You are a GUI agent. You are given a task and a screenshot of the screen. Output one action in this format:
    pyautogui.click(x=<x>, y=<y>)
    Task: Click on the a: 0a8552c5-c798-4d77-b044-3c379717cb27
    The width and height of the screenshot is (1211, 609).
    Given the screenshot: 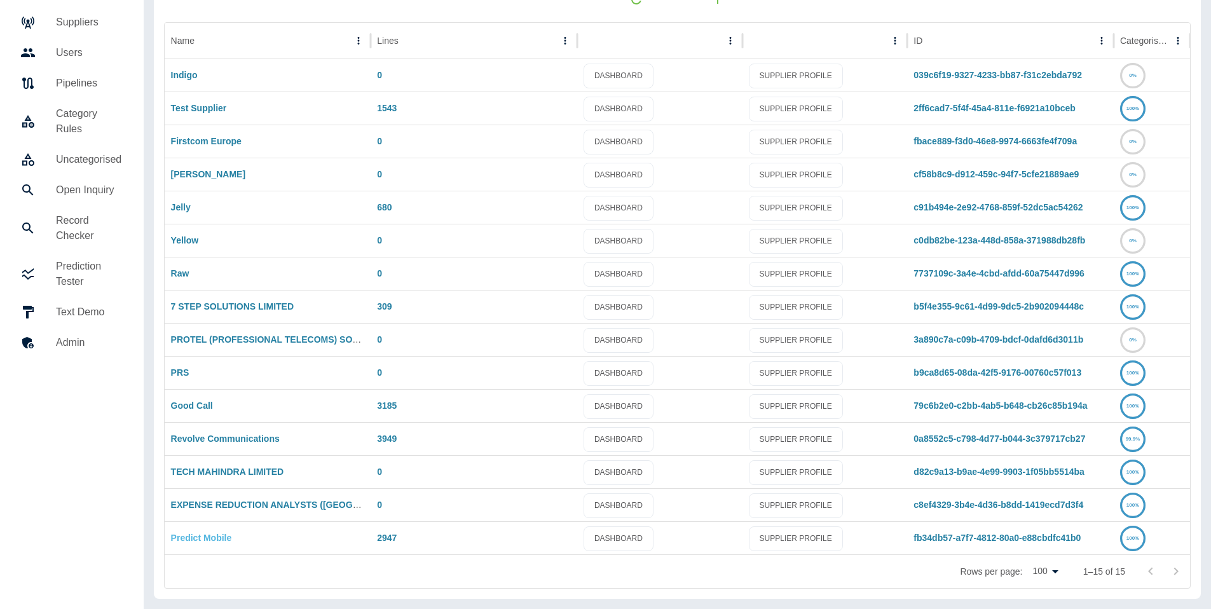 What is the action you would take?
    pyautogui.click(x=1000, y=439)
    